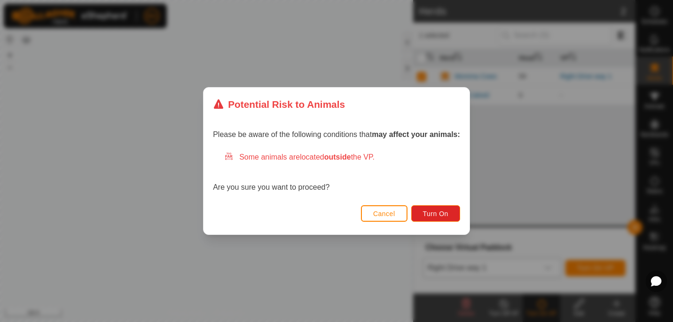  What do you see at coordinates (384, 213) in the screenshot?
I see `button: Cancel` at bounding box center [384, 213].